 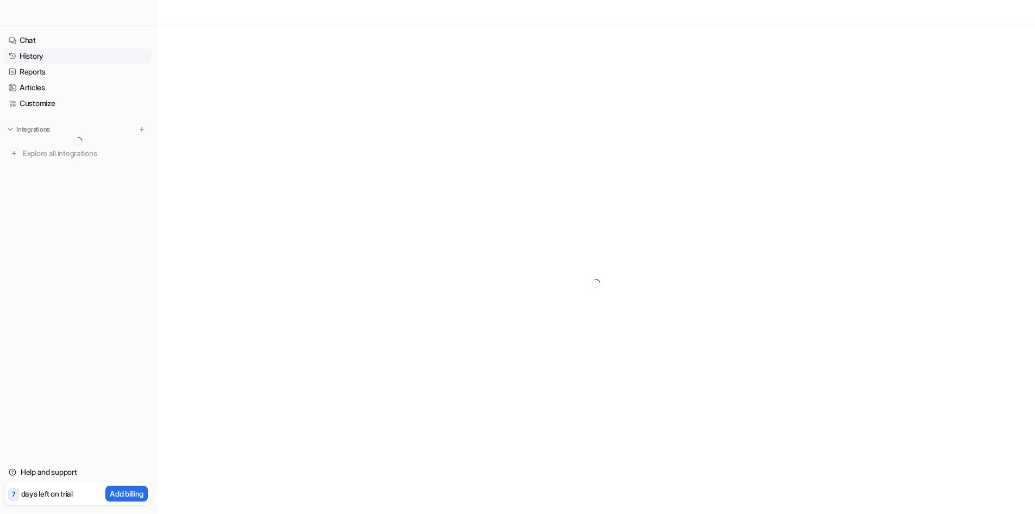 I want to click on span: Explore all integrations, so click(x=85, y=153).